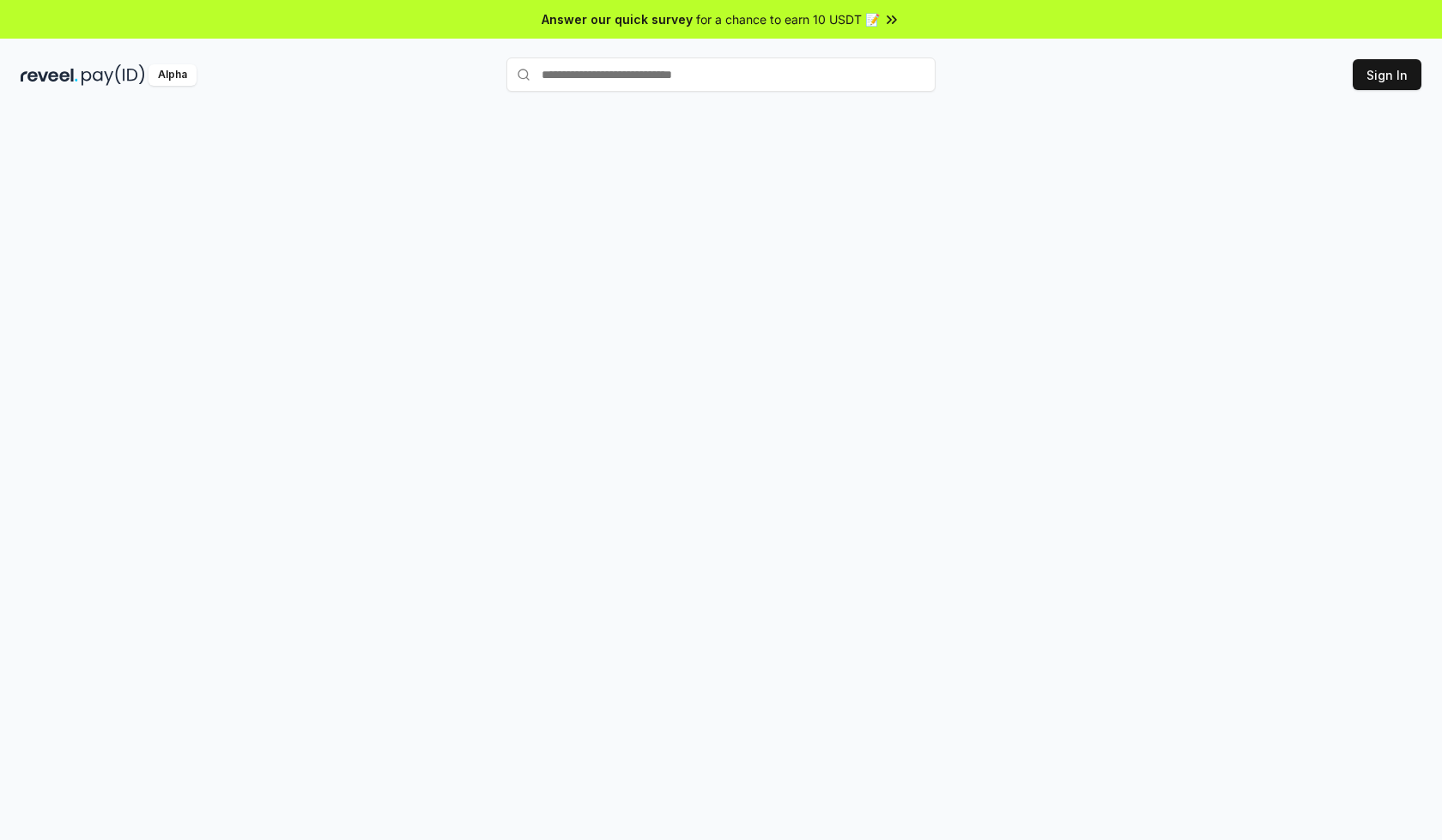 Image resolution: width=1442 pixels, height=840 pixels. I want to click on button: Sign In, so click(1387, 75).